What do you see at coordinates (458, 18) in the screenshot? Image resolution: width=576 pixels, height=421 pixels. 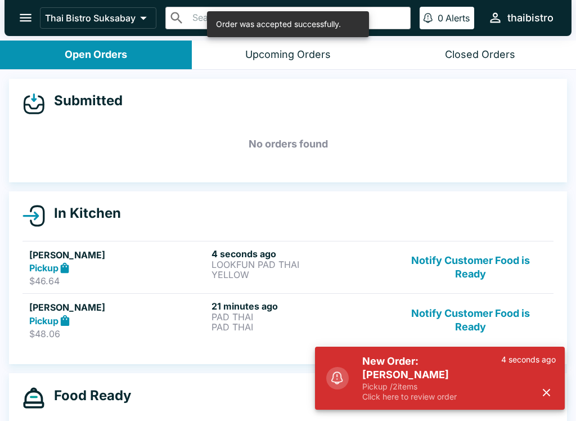 I see `p: Alerts` at bounding box center [458, 18].